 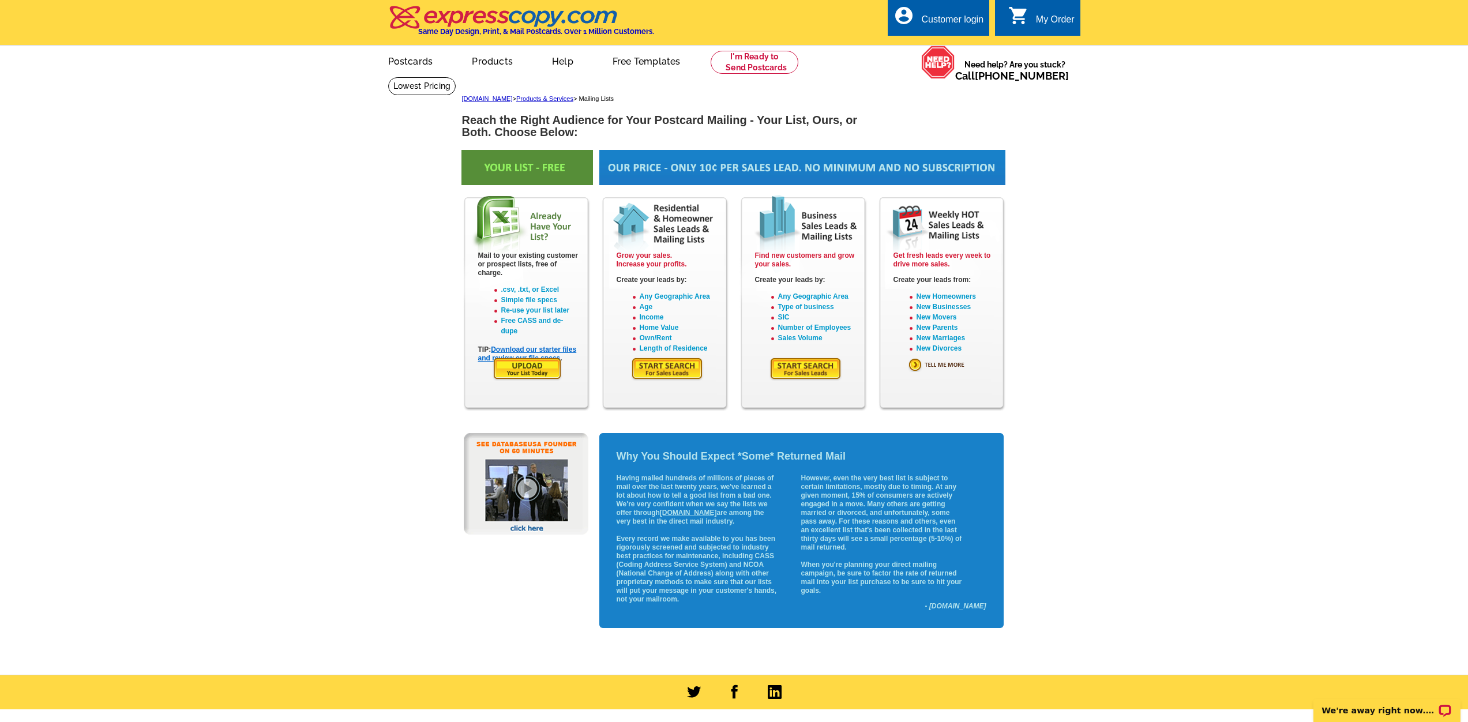 What do you see at coordinates (678, 307) in the screenshot?
I see `li: Age` at bounding box center [678, 307].